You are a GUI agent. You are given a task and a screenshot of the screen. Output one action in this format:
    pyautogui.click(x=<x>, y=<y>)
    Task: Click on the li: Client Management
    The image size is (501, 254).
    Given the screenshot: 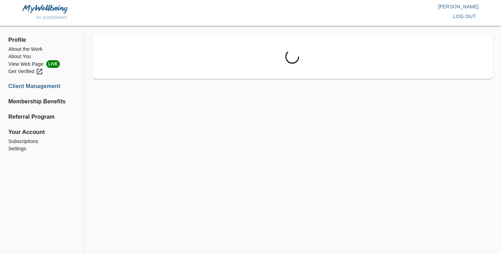 What is the action you would take?
    pyautogui.click(x=42, y=86)
    